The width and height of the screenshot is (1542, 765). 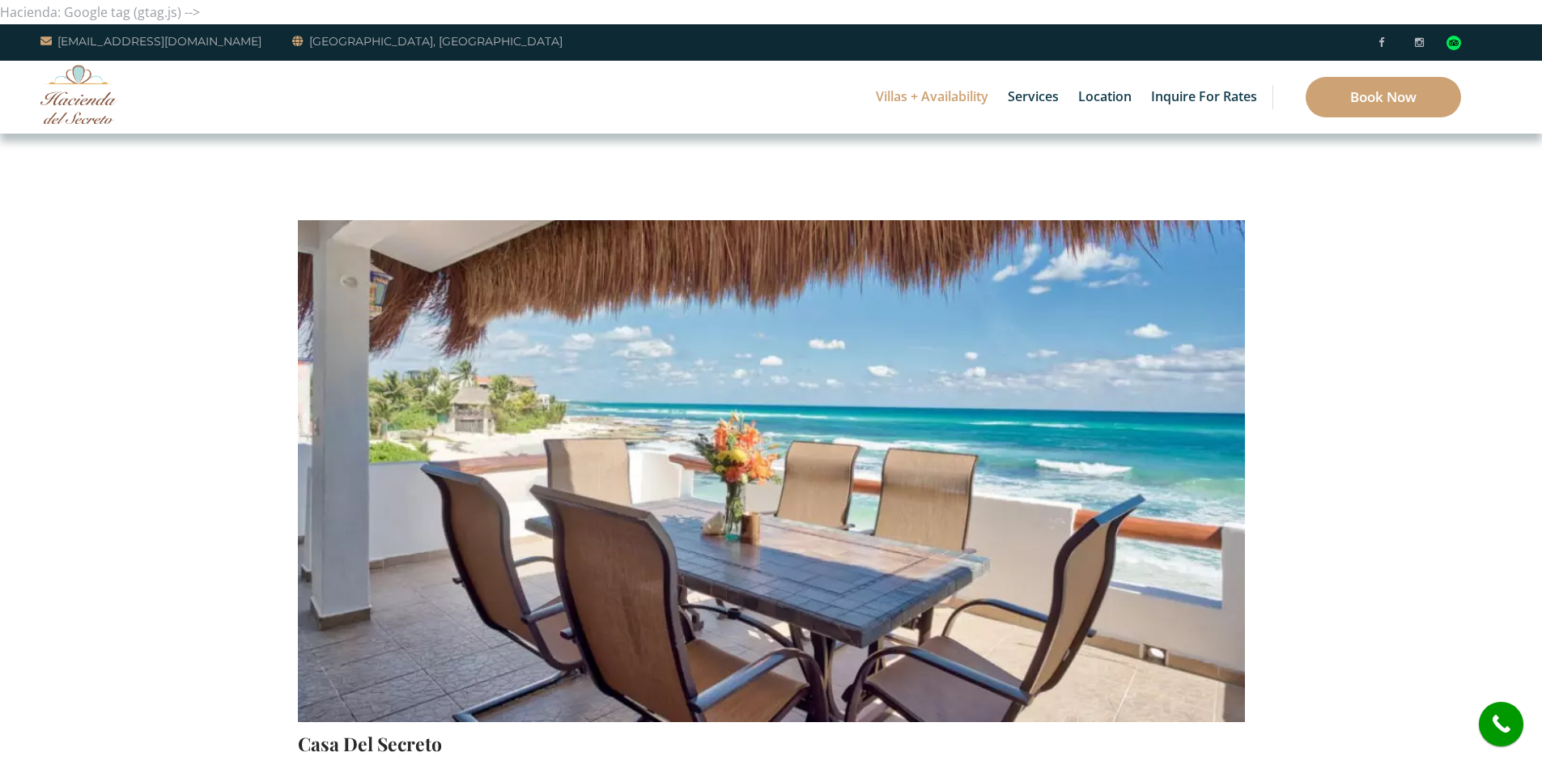 I want to click on a: Inquire for Rates, so click(x=1203, y=97).